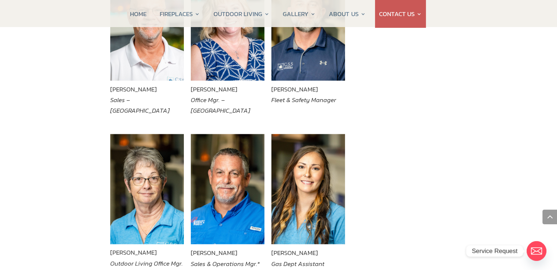 Image resolution: width=557 pixels, height=270 pixels. Describe the element at coordinates (146, 263) in the screenshot. I see `em: Outdoor Living Office Mgr.` at that location.